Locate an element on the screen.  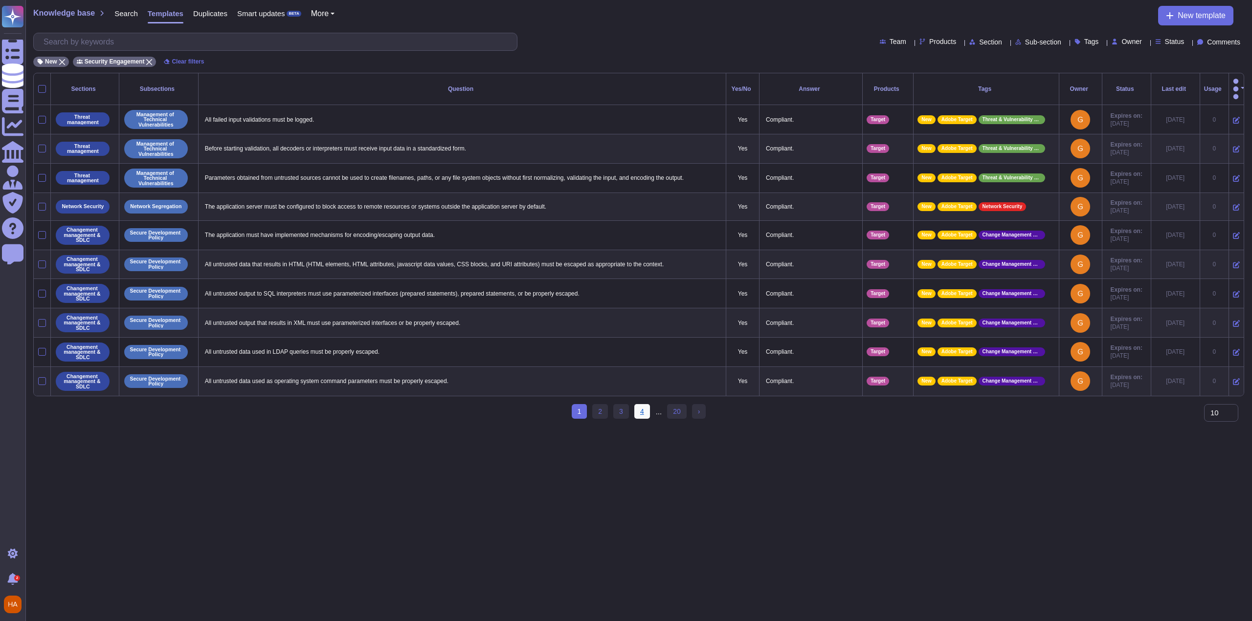
div: Question is located at coordinates (462, 89).